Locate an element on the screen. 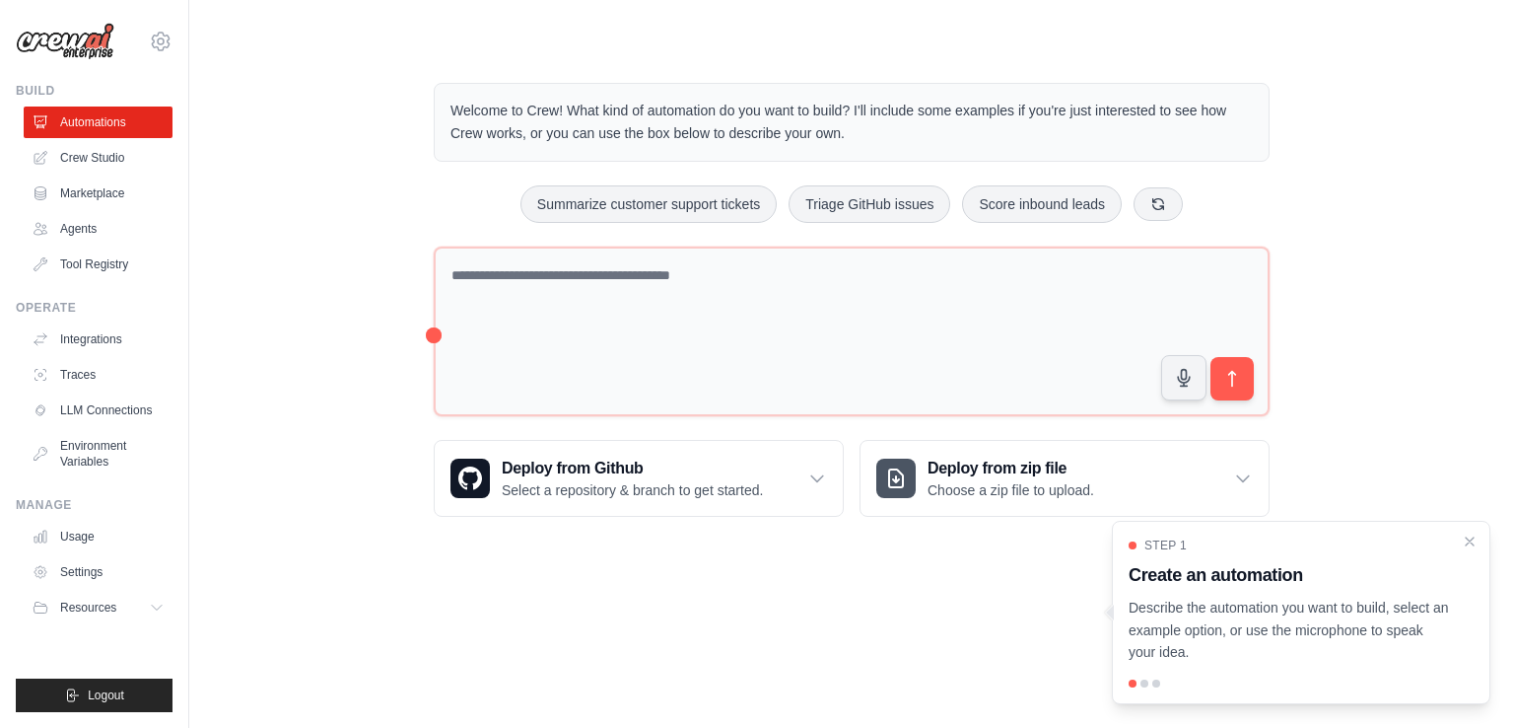 The width and height of the screenshot is (1514, 728). a: Tool Registry is located at coordinates (98, 264).